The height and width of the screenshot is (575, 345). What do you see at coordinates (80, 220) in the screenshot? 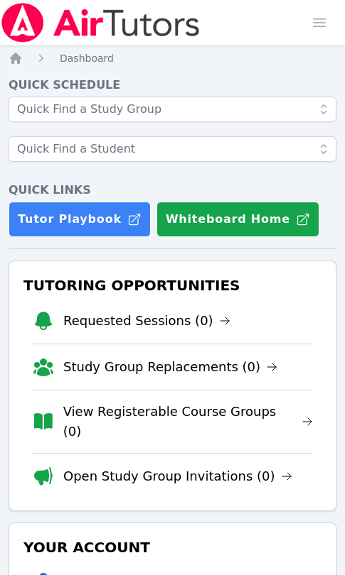
I see `a: Tutor Playbook` at bounding box center [80, 220].